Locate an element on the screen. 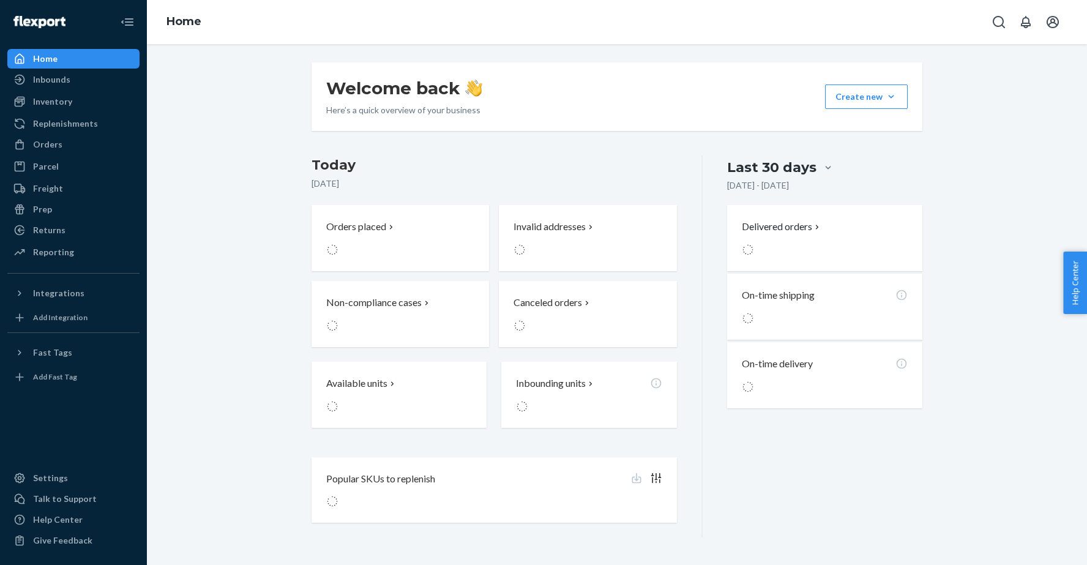 Image resolution: width=1087 pixels, height=565 pixels. a: Reporting is located at coordinates (73, 252).